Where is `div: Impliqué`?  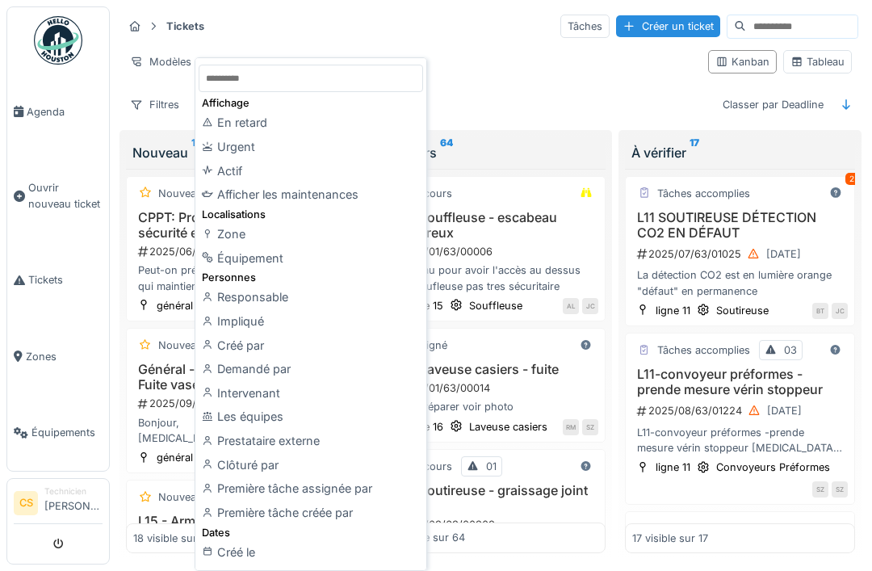 div: Impliqué is located at coordinates (311, 321).